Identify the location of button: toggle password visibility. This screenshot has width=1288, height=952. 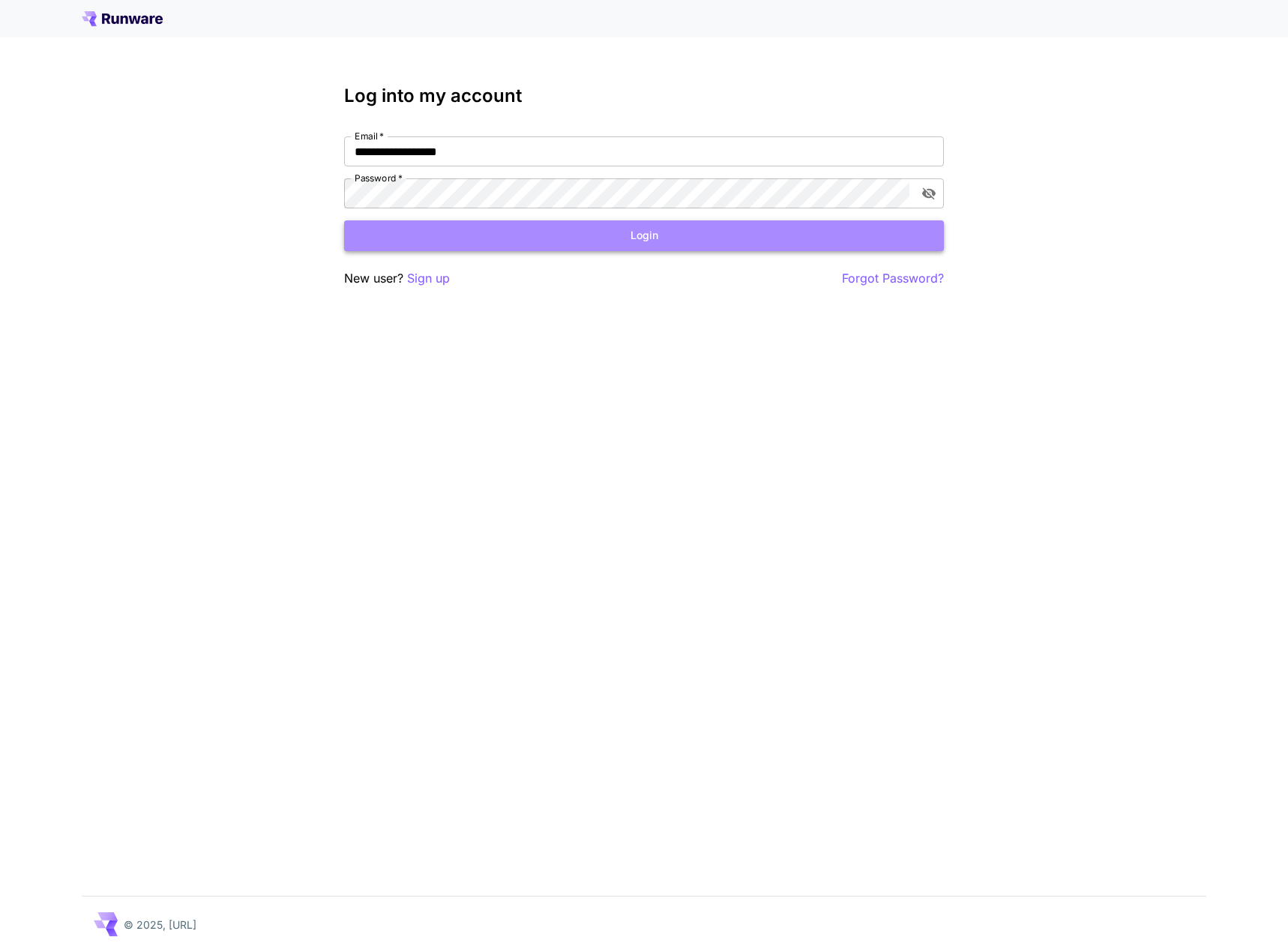
(928, 193).